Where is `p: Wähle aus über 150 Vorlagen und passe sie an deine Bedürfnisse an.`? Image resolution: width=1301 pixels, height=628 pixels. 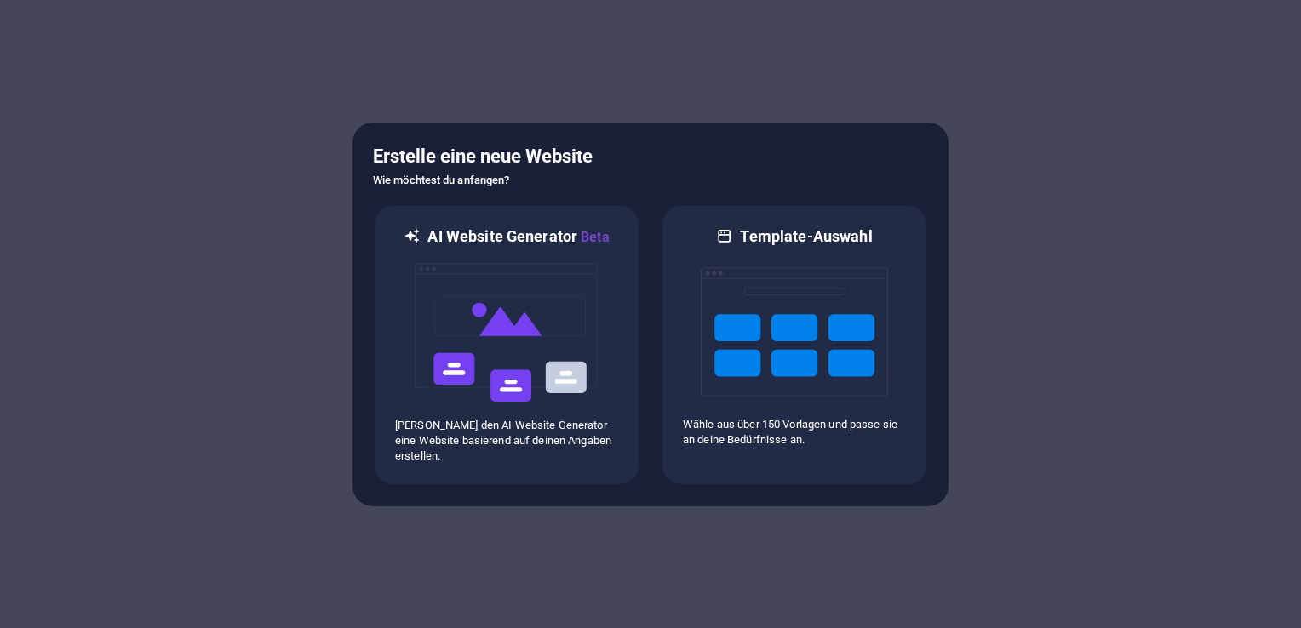 p: Wähle aus über 150 Vorlagen und passe sie an deine Bedürfnisse an. is located at coordinates (795, 433).